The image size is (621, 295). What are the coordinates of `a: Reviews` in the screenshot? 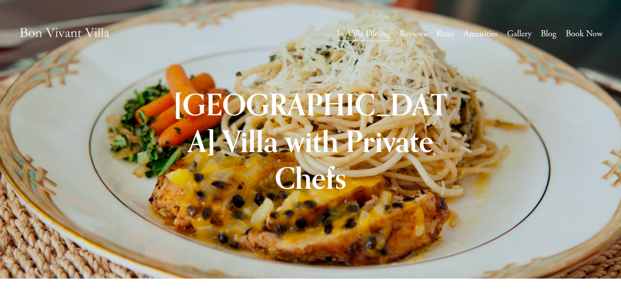 It's located at (413, 34).